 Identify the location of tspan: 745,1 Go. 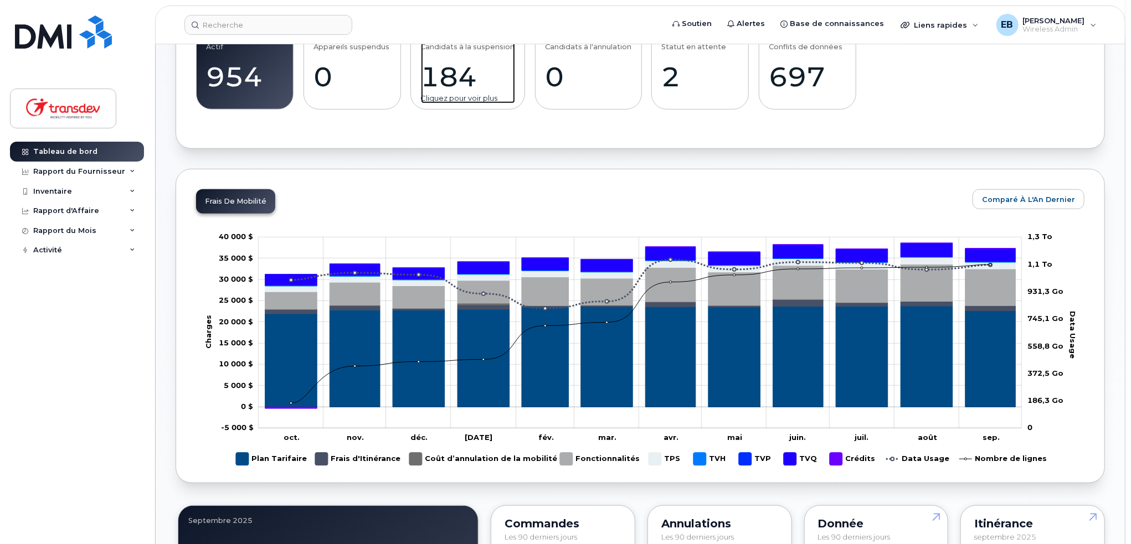
(1045, 318).